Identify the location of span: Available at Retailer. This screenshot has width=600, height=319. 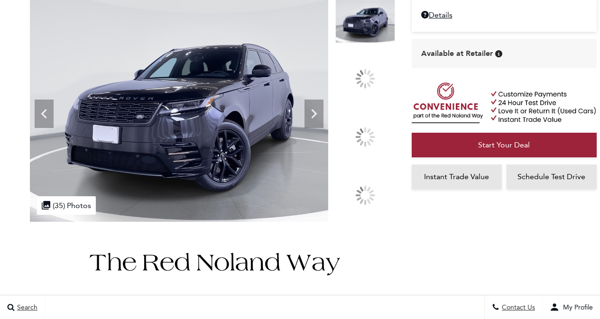
(456, 54).